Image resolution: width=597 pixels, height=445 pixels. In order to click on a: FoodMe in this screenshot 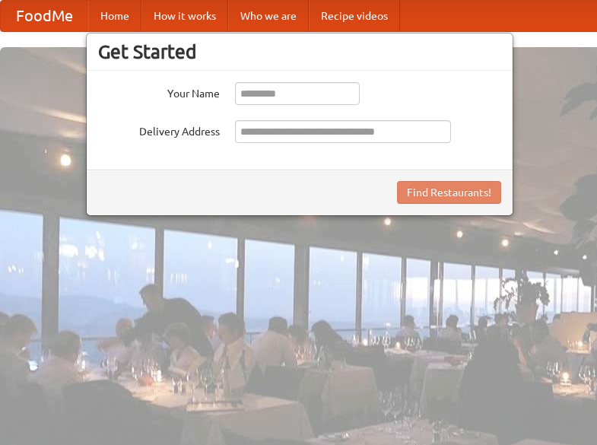, I will do `click(44, 16)`.